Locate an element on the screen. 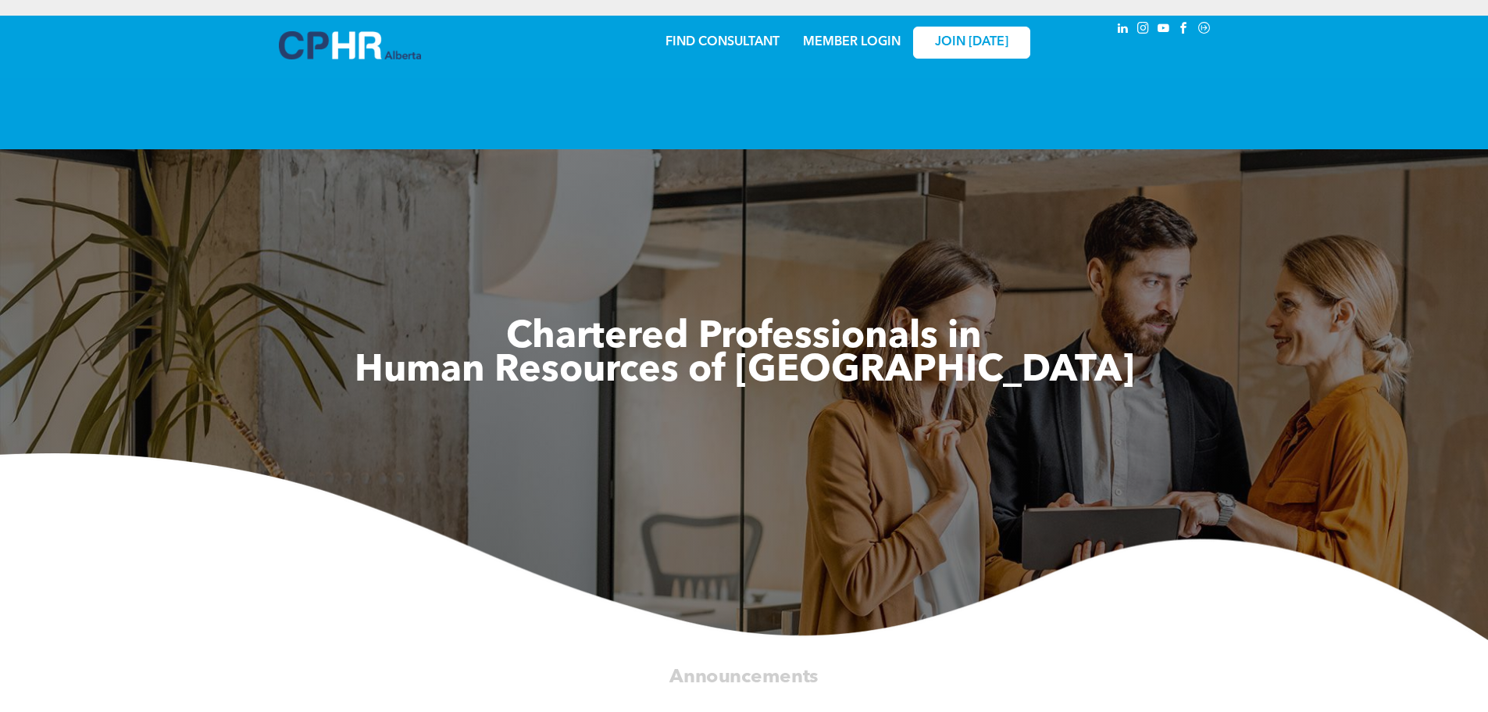 The height and width of the screenshot is (712, 1488). a: linkedin is located at coordinates (1123, 30).